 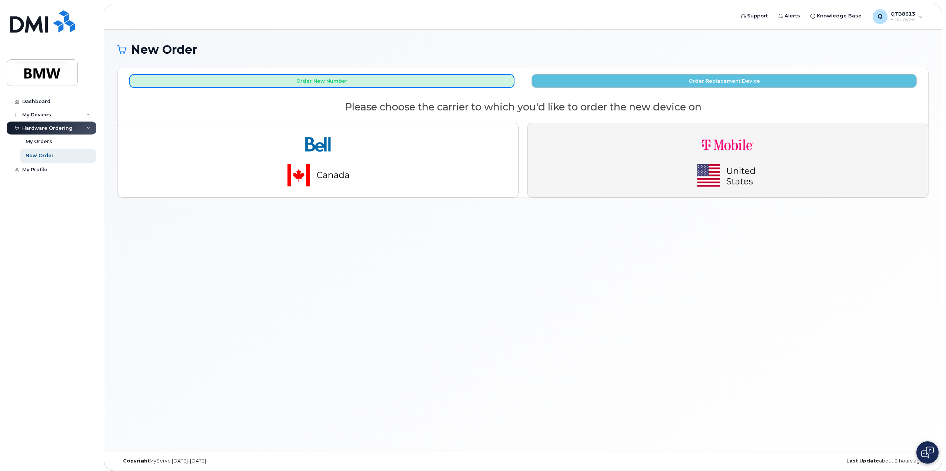 I want to click on img: bell-18aeeabaf521bd2b78f928a02ee3b89e57356879d39bd386a17a7cccf8069aed.png, so click(x=318, y=160).